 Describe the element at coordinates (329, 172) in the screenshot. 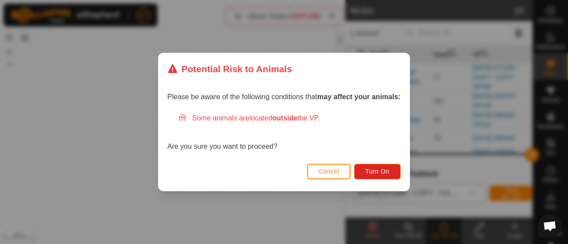

I see `span: Cancel` at that location.